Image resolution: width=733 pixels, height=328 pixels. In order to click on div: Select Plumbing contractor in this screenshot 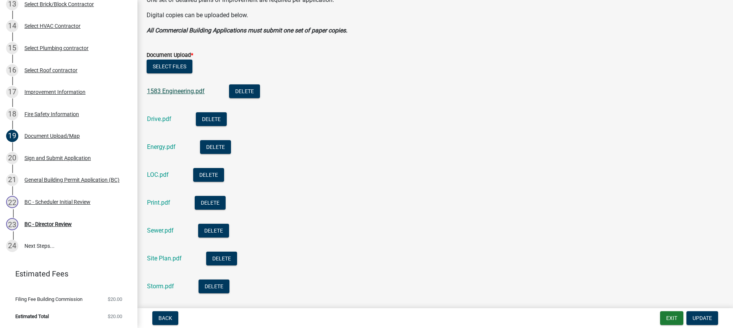, I will do `click(57, 48)`.